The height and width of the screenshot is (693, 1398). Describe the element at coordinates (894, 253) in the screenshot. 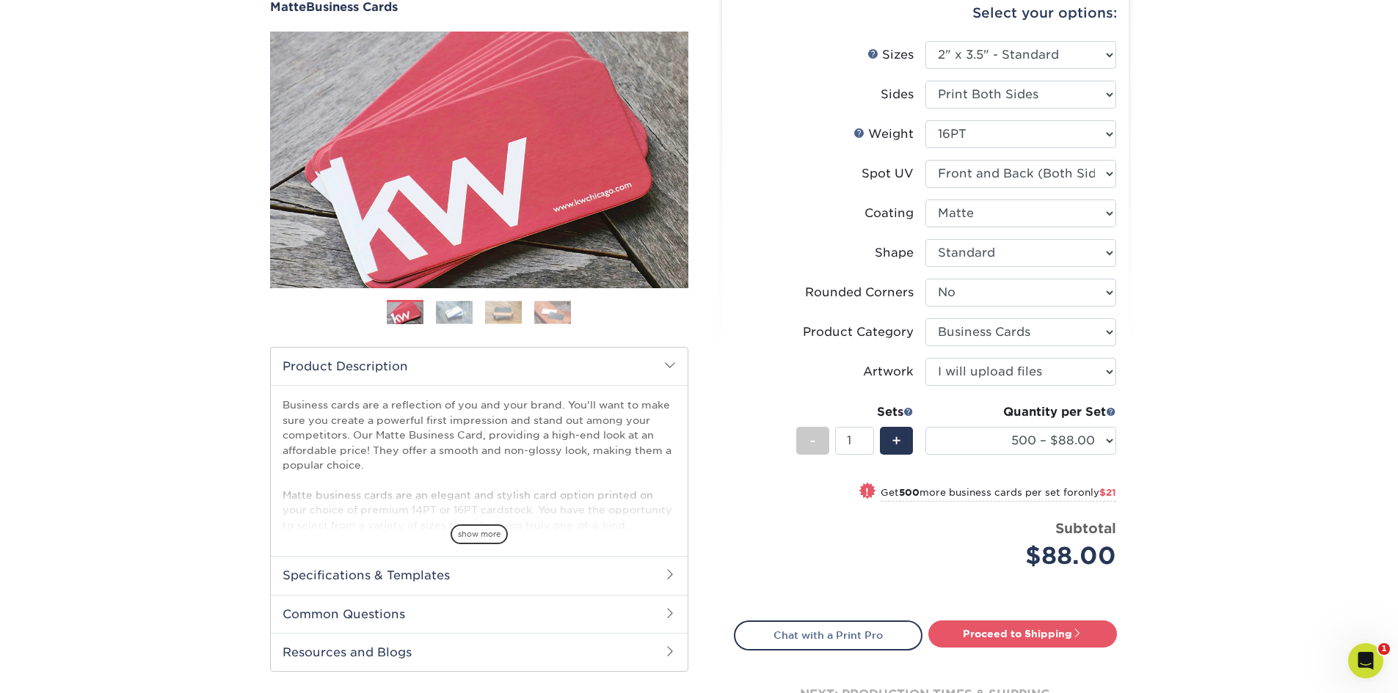

I see `div: Shape` at that location.